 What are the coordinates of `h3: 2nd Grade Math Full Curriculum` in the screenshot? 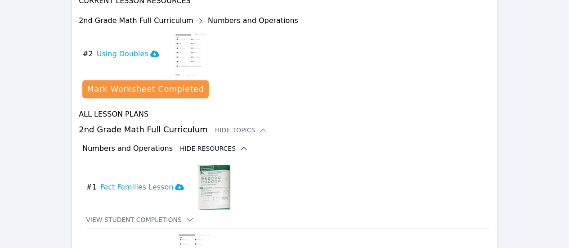 It's located at (284, 129).